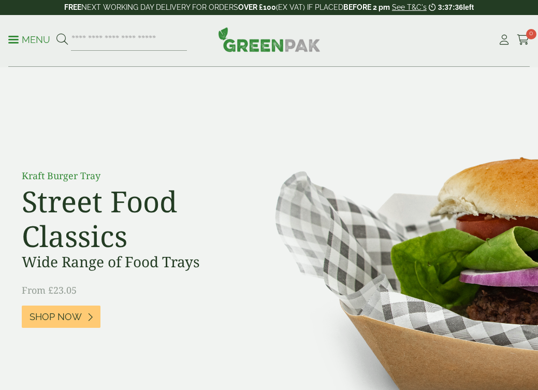 This screenshot has height=390, width=538. I want to click on img: GreenPak Supplies, so click(269, 39).